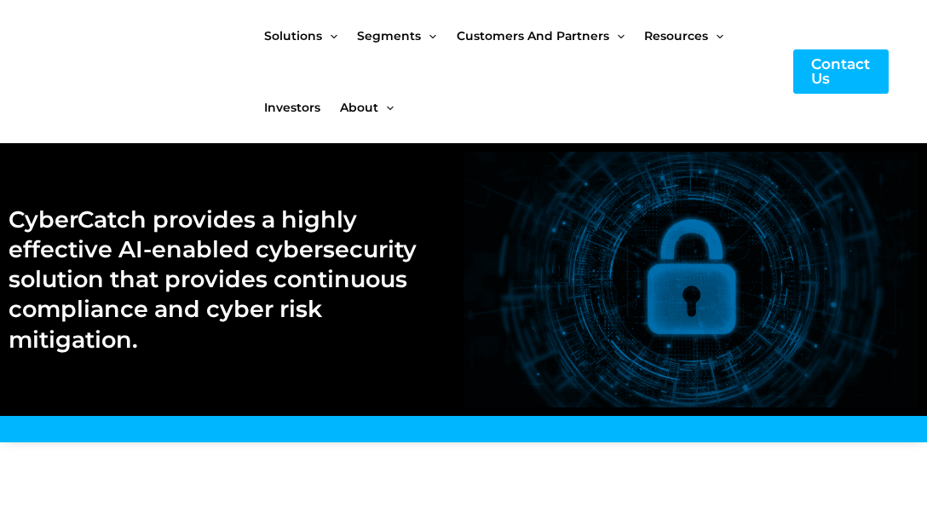 This screenshot has height=525, width=927. What do you see at coordinates (132, 72) in the screenshot?
I see `img: CyberCatch` at bounding box center [132, 72].